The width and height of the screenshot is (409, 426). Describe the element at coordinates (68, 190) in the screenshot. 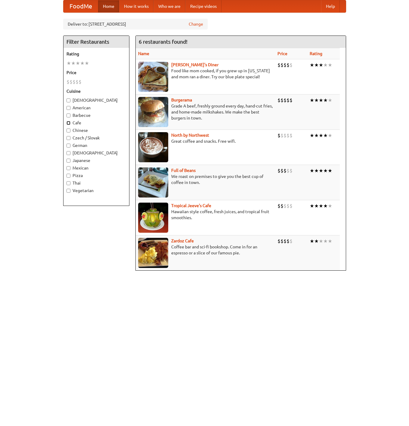

I see `input: Vegetarian` at that location.